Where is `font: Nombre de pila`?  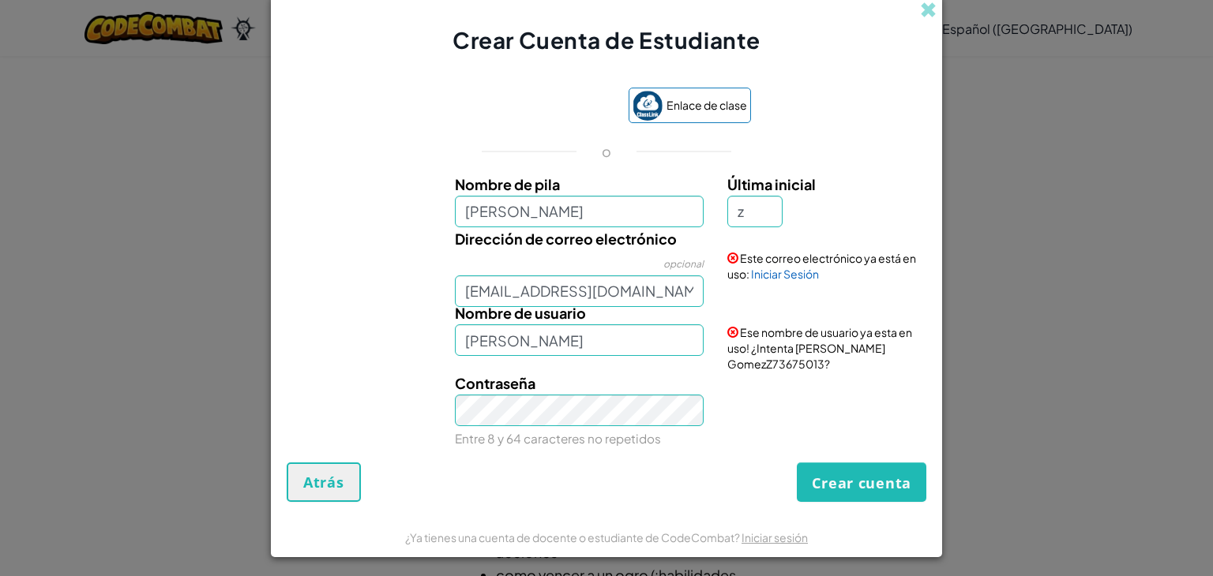 font: Nombre de pila is located at coordinates (507, 184).